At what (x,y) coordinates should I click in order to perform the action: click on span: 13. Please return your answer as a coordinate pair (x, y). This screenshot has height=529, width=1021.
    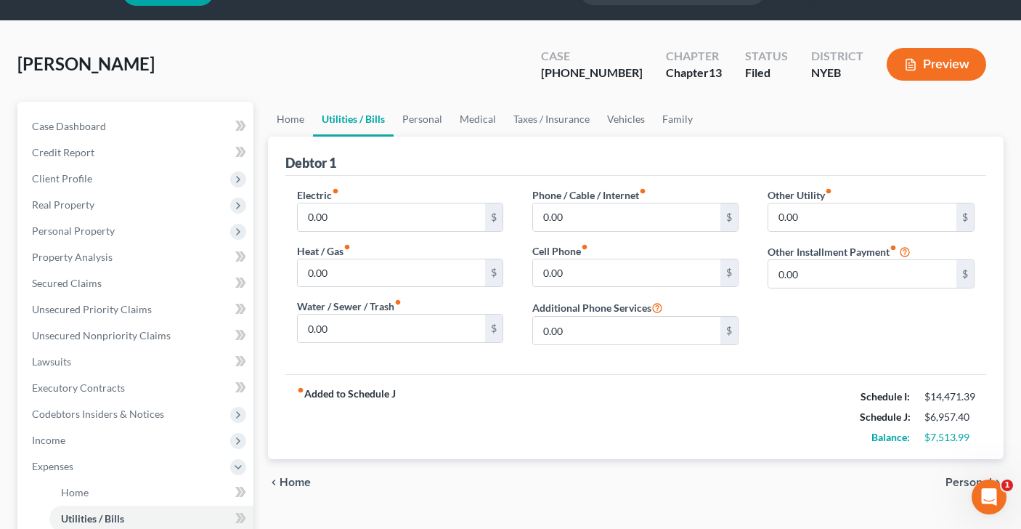
    Looking at the image, I should click on (715, 72).